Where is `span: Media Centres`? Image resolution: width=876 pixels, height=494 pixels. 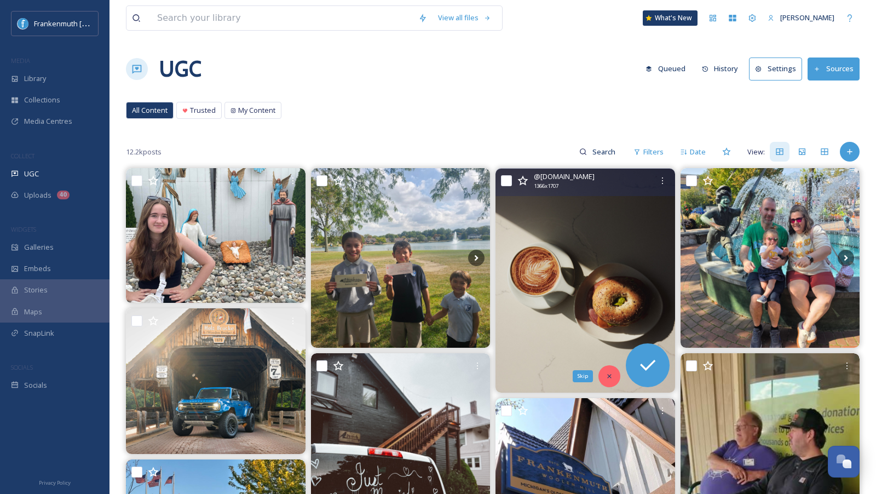 span: Media Centres is located at coordinates (48, 121).